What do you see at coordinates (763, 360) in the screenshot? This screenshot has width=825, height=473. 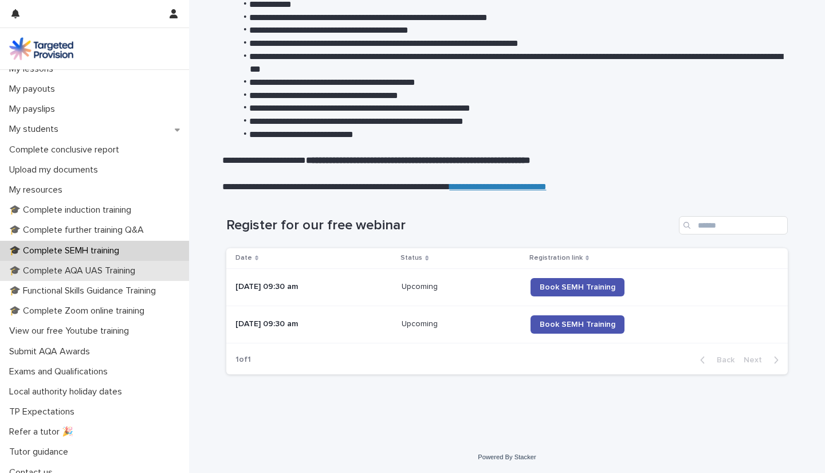 I see `button: Next` at bounding box center [763, 360].